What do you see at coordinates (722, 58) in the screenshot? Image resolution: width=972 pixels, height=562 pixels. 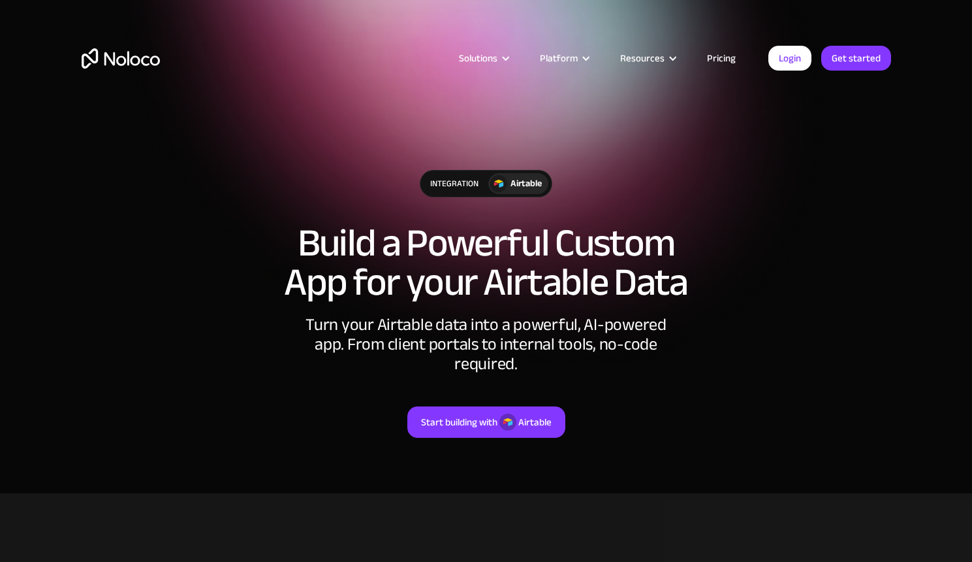 I see `a: Pricing` at bounding box center [722, 58].